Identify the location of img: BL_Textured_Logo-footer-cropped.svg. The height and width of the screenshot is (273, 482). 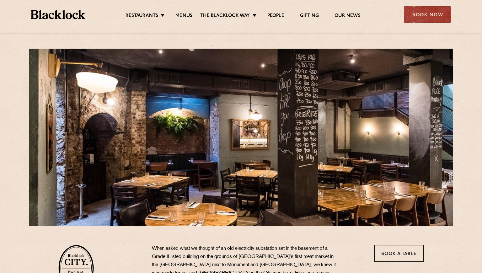
(58, 14).